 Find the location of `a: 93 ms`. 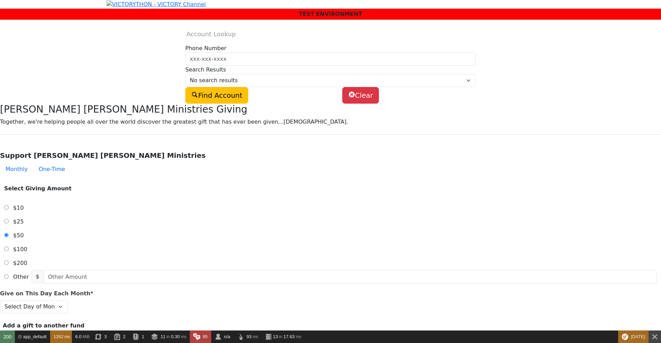

a: 93 ms is located at coordinates (247, 337).